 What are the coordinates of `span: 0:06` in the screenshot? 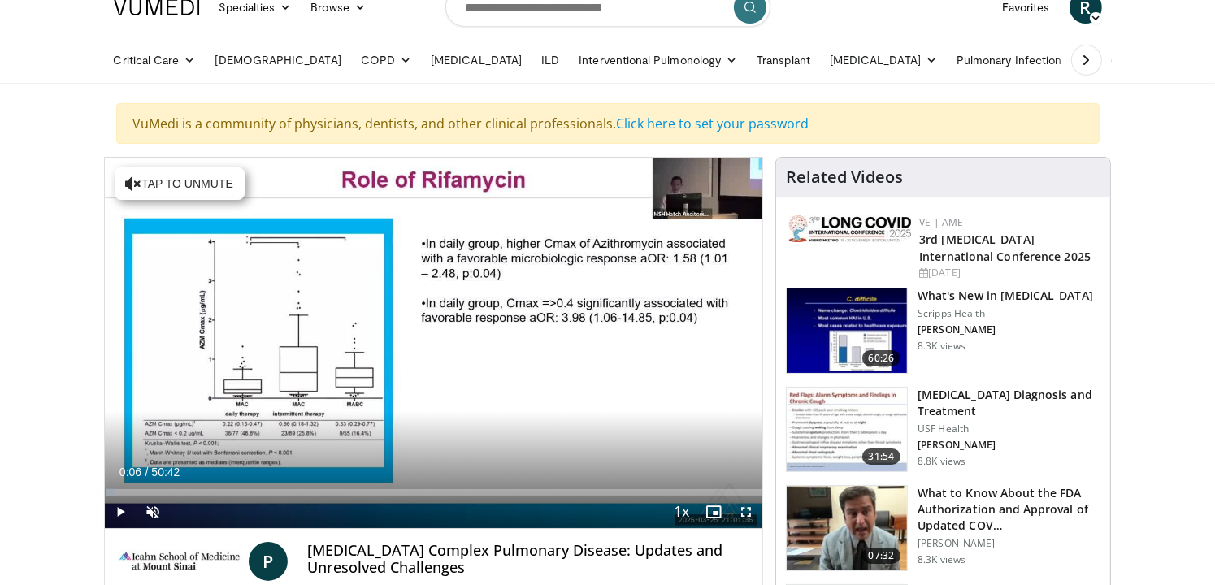 It's located at (130, 472).